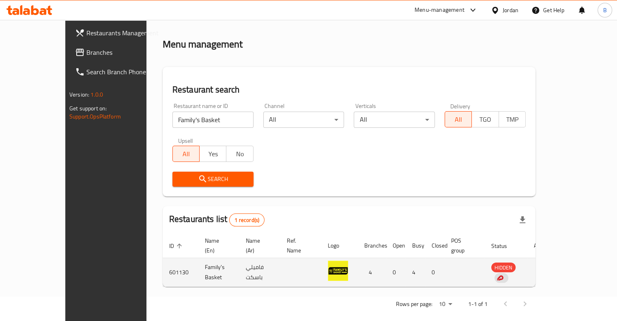 Image resolution: width=617 pixels, height=321 pixels. What do you see at coordinates (339, 245) in the screenshot?
I see `th: Logo` at bounding box center [339, 245].